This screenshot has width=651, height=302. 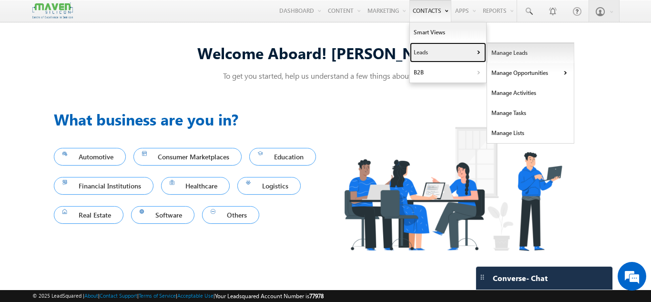 What do you see at coordinates (448, 32) in the screenshot?
I see `a: Smart Views` at bounding box center [448, 32].